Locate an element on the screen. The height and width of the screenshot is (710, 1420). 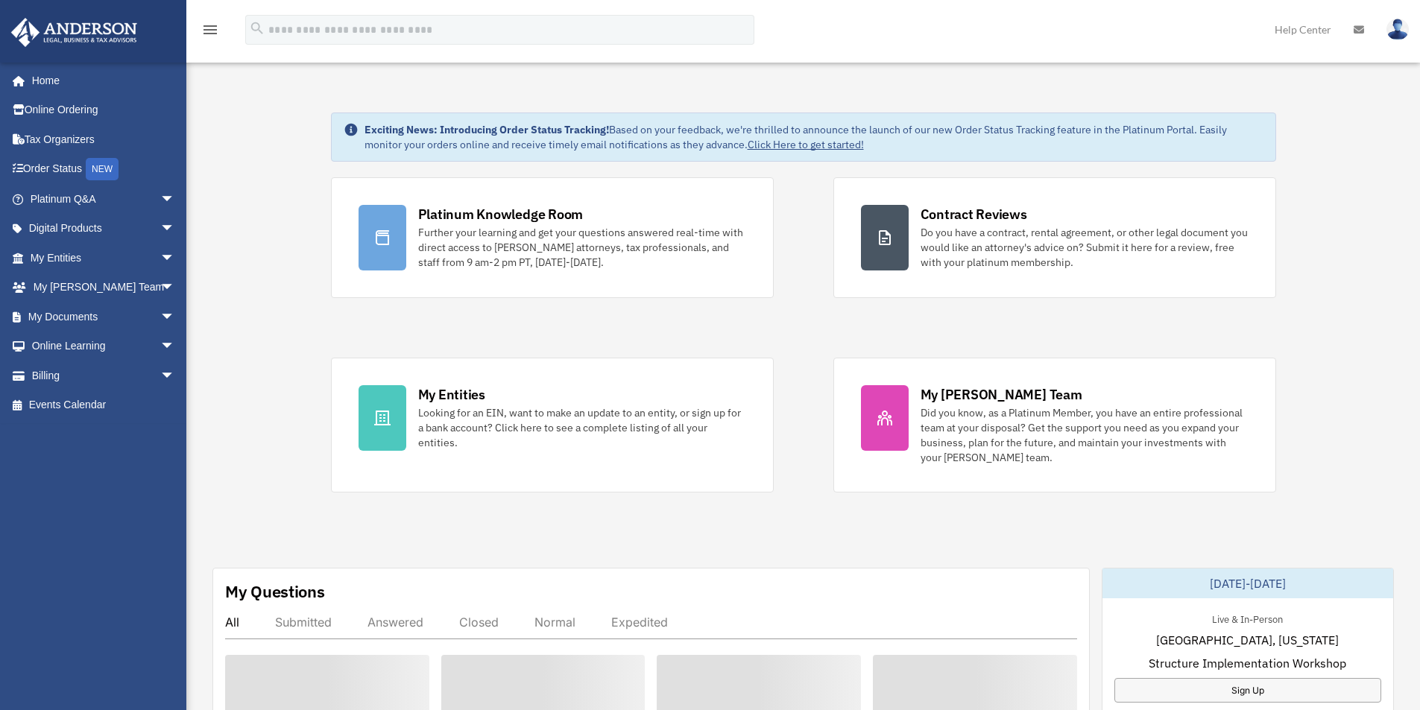
div: Did you know, as a Platinum Member, you have an entire professional team at your disposal? Get th... is located at coordinates (1084, 435).